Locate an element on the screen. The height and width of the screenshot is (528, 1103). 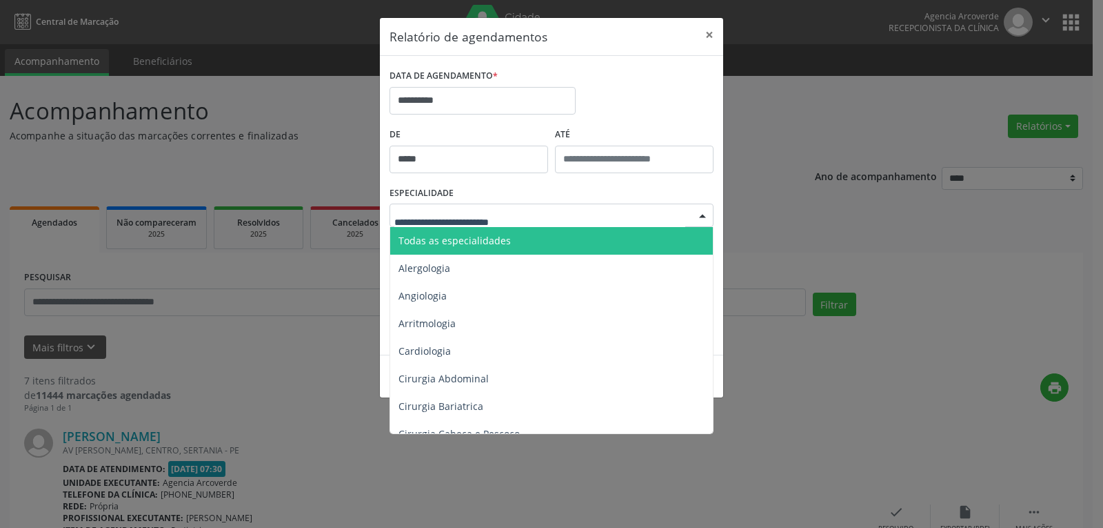
span: Cirurgia Bariatrica is located at coordinates (441, 406).